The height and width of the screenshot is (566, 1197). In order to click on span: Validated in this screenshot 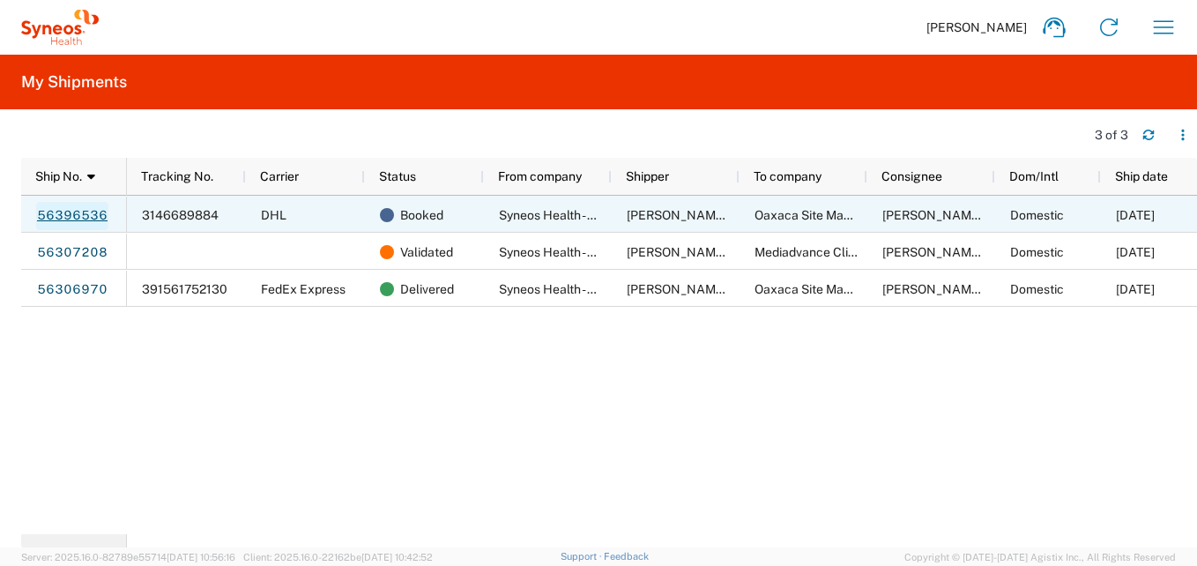, I will do `click(426, 252)`.